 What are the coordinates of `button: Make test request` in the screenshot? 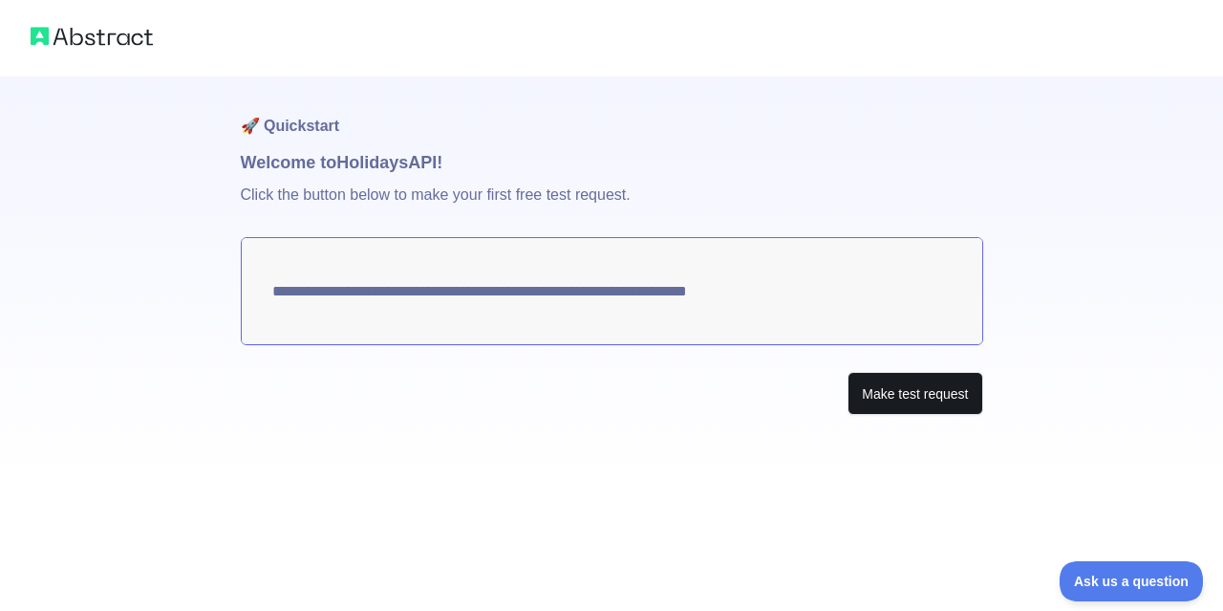 It's located at (914, 393).